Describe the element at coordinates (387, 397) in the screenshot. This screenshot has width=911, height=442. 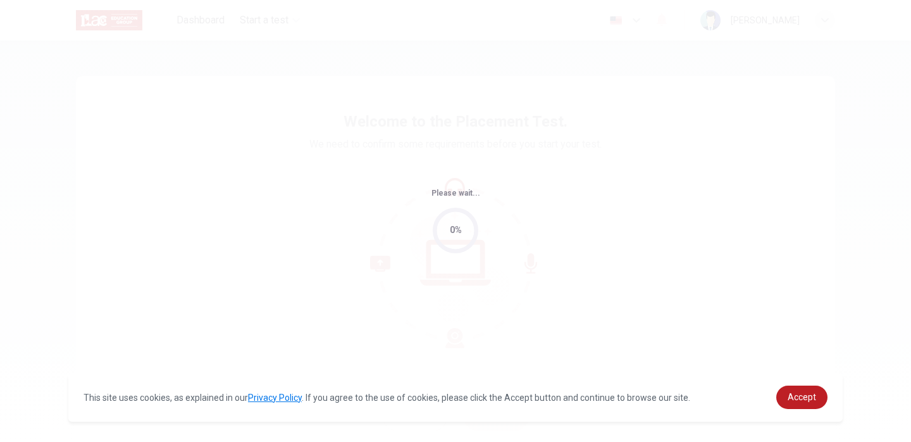
I see `span: This site uses cookies, as explained in our . If you agree to the use of cookies, please click th...` at that location.